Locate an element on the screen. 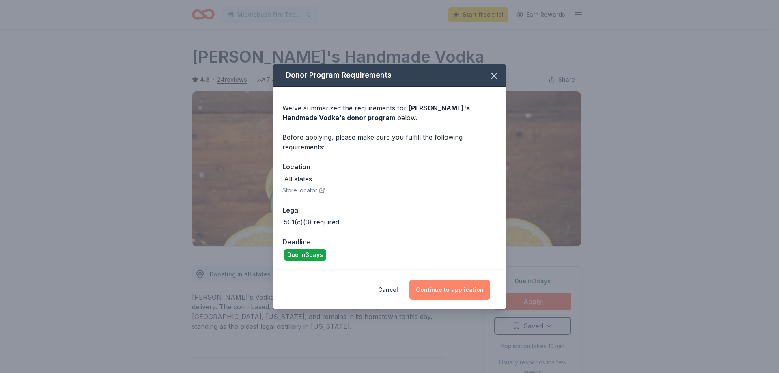  div: We've summarized the requirements for below. is located at coordinates (390, 113).